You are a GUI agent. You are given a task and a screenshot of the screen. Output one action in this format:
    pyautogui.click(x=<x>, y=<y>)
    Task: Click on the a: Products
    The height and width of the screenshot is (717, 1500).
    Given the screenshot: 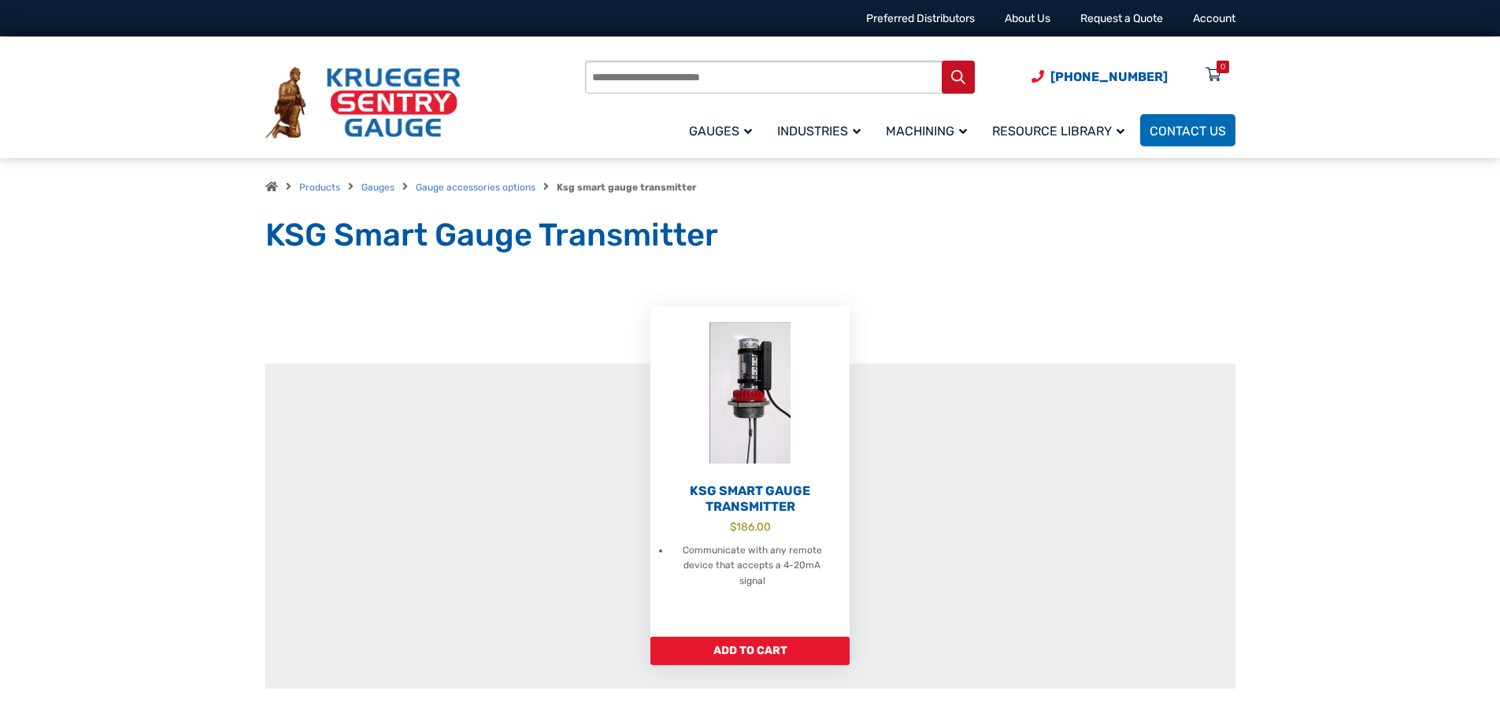 What is the action you would take?
    pyautogui.click(x=320, y=187)
    